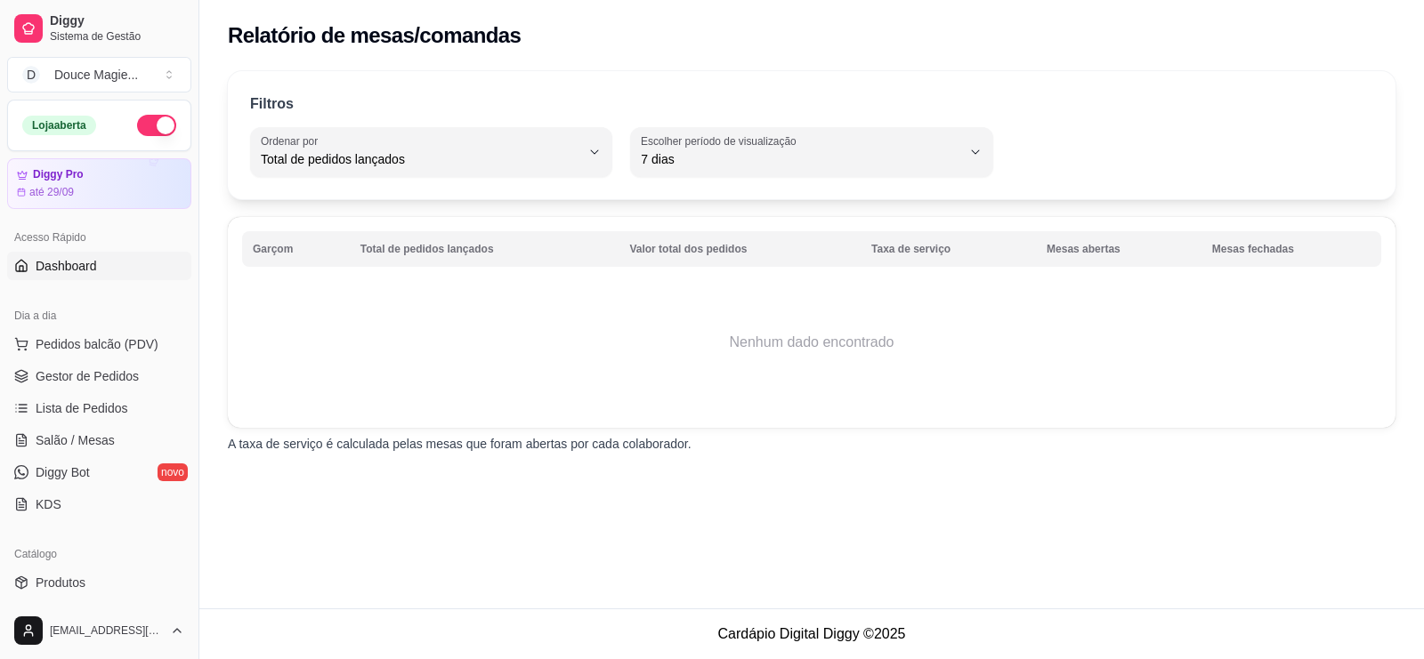  What do you see at coordinates (420, 159) in the screenshot?
I see `span: Total de pedidos lançados` at bounding box center [420, 159].